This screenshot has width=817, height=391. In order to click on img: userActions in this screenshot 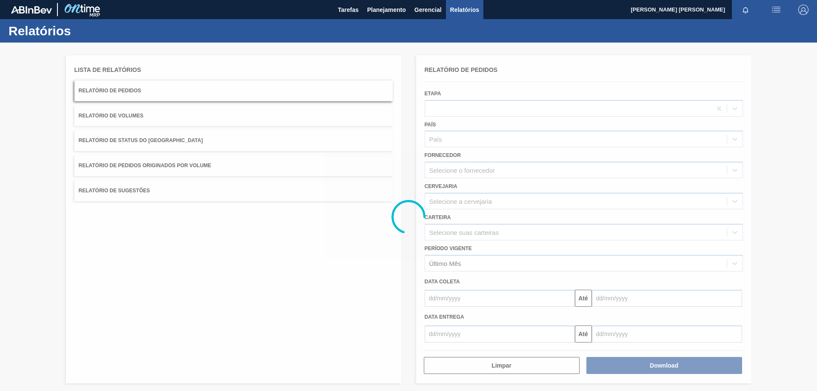, I will do `click(777, 10)`.